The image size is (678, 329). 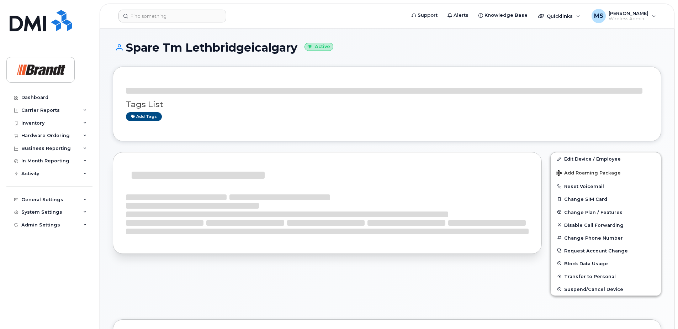 I want to click on button: Change Phone Number, so click(x=606, y=238).